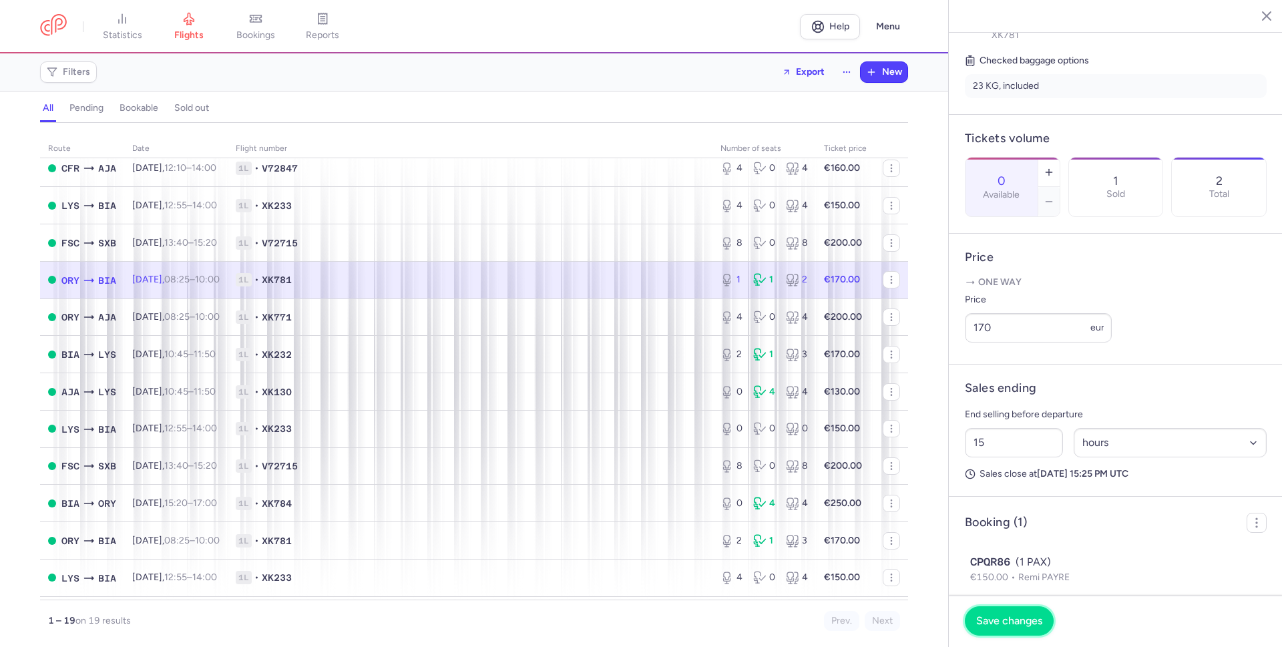  Describe the element at coordinates (70, 578) in the screenshot. I see `span: LYS` at that location.